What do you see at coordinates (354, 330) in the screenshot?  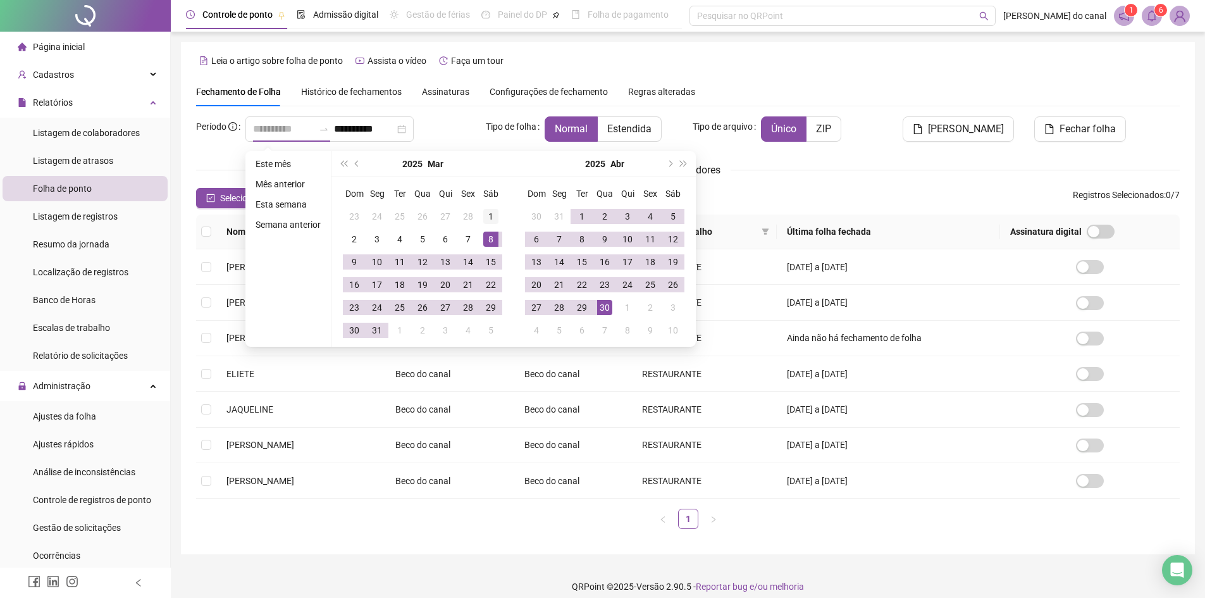 I see `td: 2025-03-30` at bounding box center [354, 330].